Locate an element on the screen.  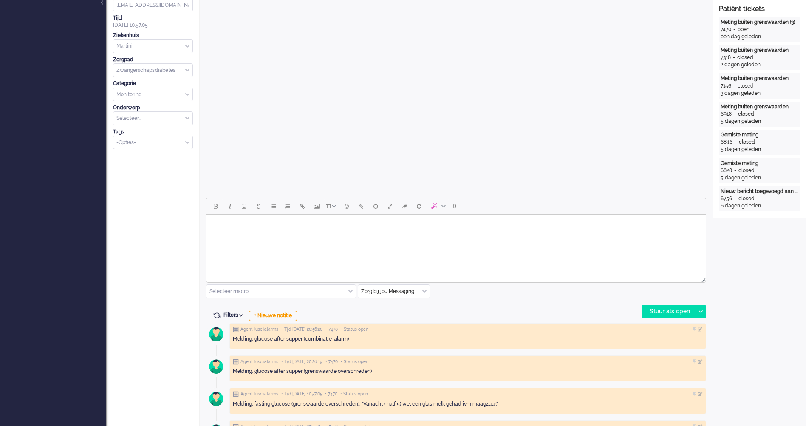
div: 7470 is located at coordinates (726, 29).